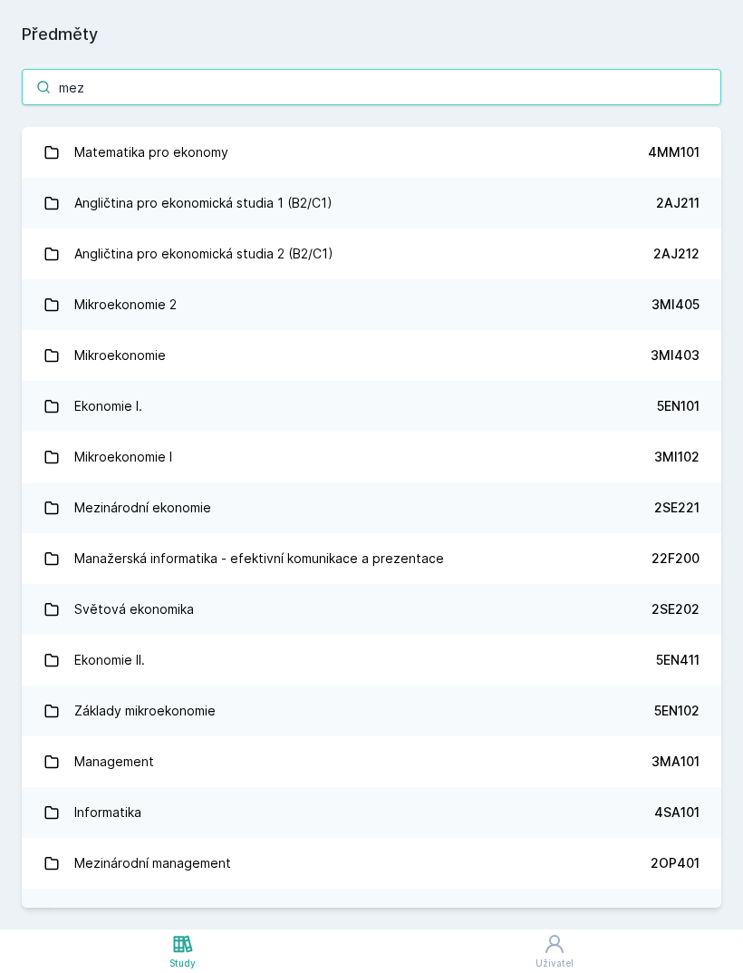  What do you see at coordinates (372, 355) in the screenshot?
I see `a: Mikroekonomie 3MI403` at bounding box center [372, 355].